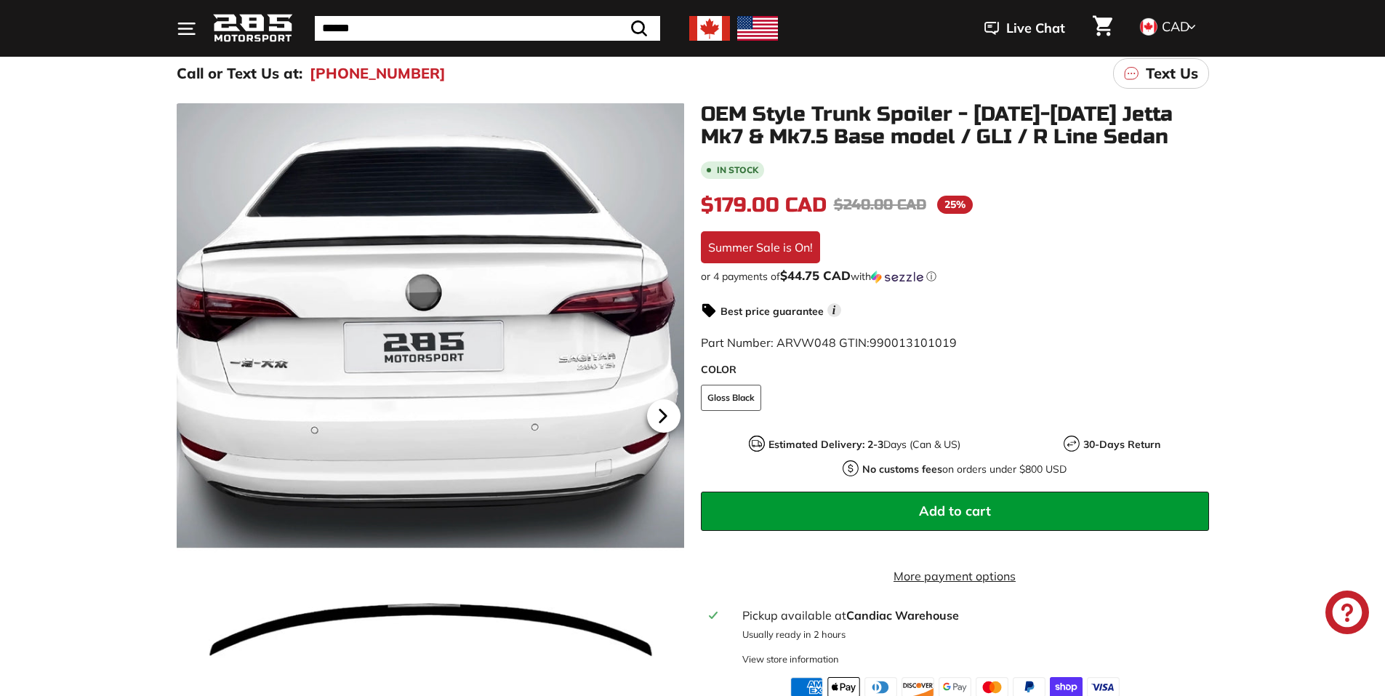  What do you see at coordinates (954, 204) in the screenshot?
I see `span: 25%` at bounding box center [954, 204].